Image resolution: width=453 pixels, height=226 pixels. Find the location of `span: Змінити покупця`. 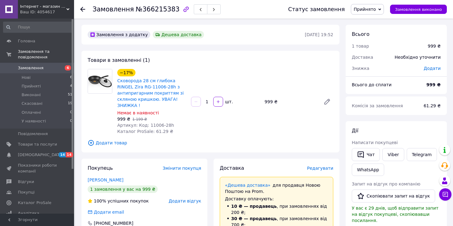

span: Змінити покупця is located at coordinates (182, 168).